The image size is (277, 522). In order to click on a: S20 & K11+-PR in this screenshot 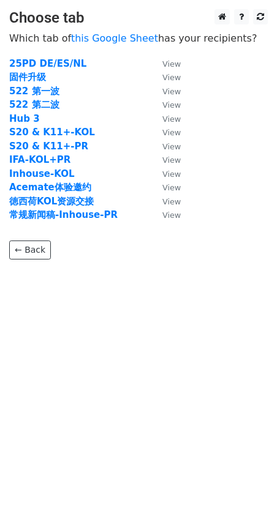, I will do `click(48, 146)`.